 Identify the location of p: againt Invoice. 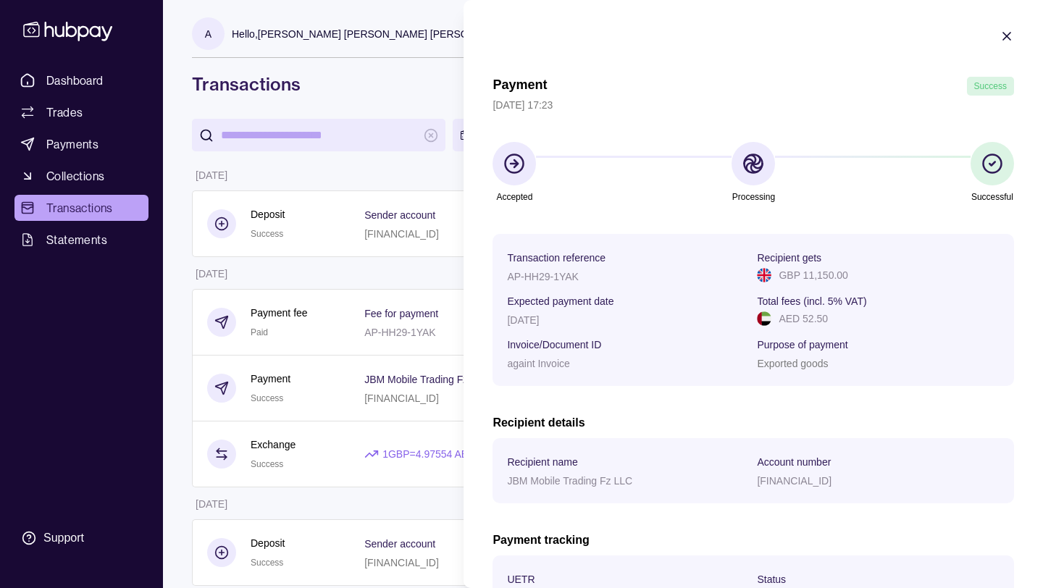
(538, 364).